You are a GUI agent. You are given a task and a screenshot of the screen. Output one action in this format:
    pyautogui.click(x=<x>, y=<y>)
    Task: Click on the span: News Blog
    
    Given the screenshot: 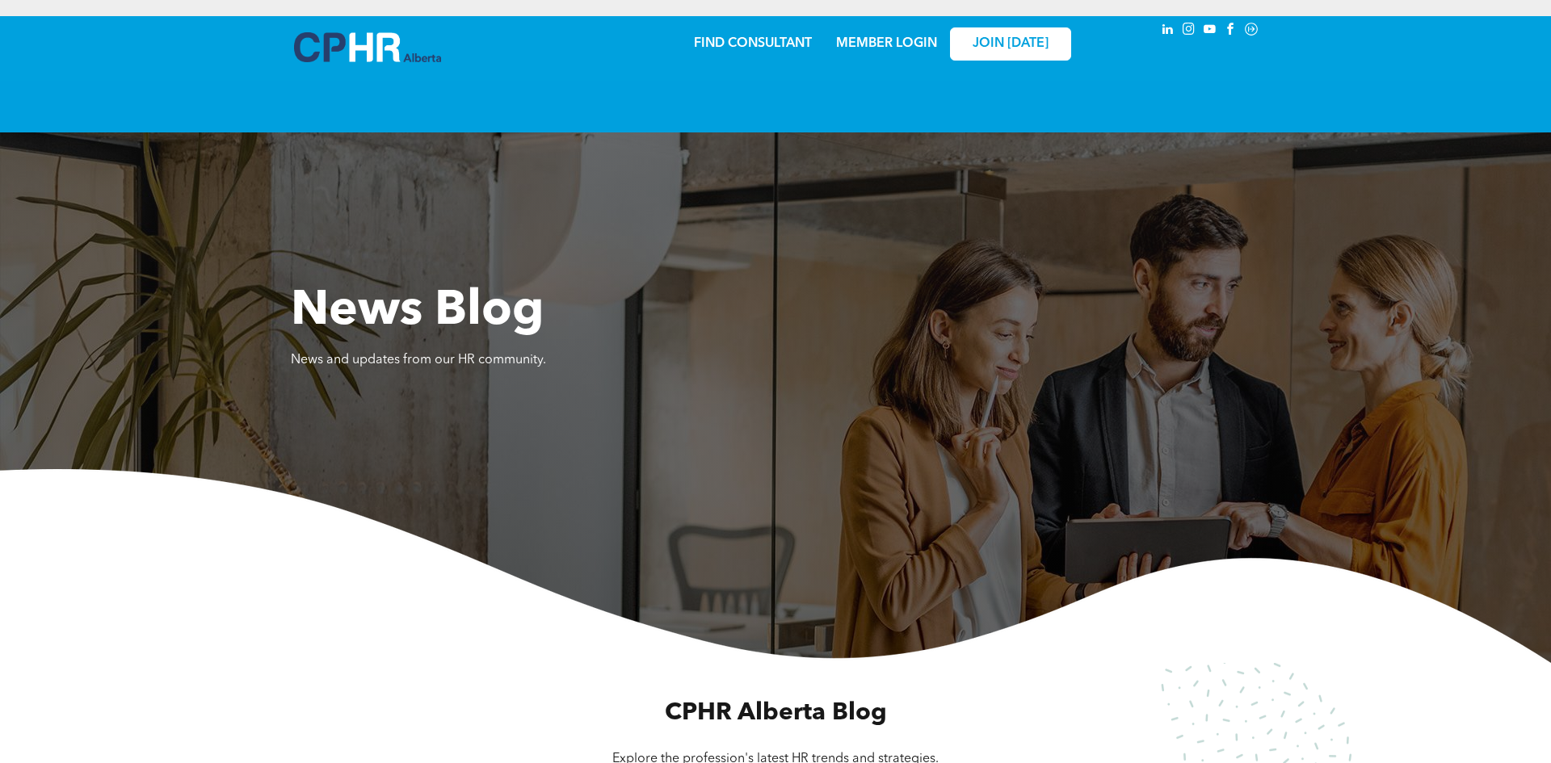 What is the action you would take?
    pyautogui.click(x=417, y=312)
    